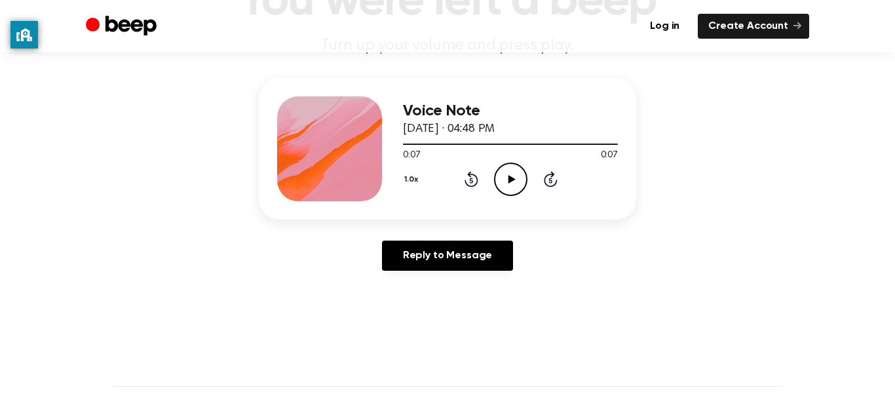 This screenshot has height=415, width=895. I want to click on a: Log in, so click(664, 26).